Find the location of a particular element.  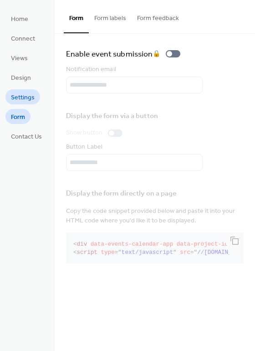

span: Form is located at coordinates (18, 117).